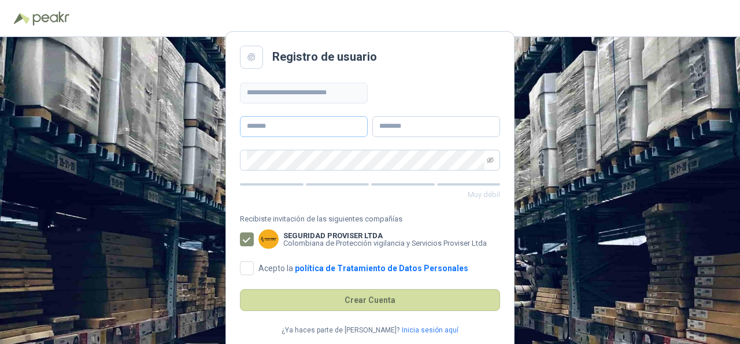 The width and height of the screenshot is (740, 344). Describe the element at coordinates (51, 18) in the screenshot. I see `img: Peakr` at that location.